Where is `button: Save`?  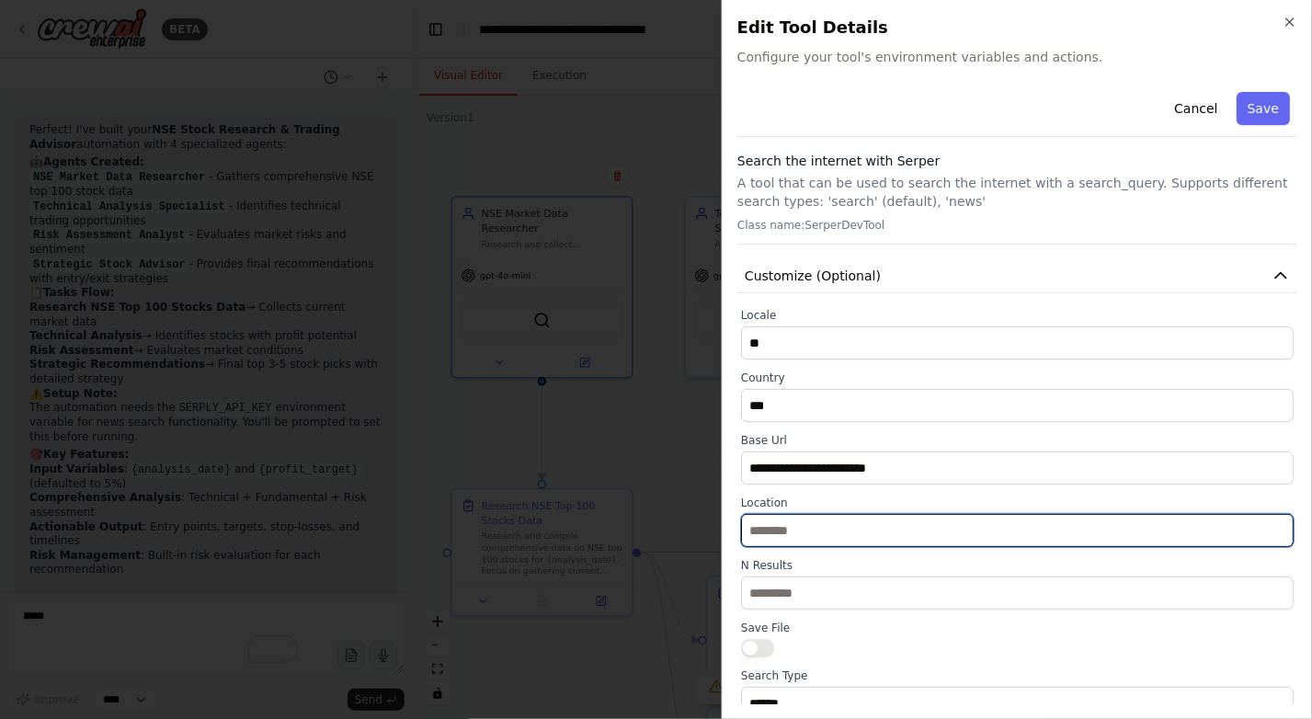
button: Save is located at coordinates (1263, 108).